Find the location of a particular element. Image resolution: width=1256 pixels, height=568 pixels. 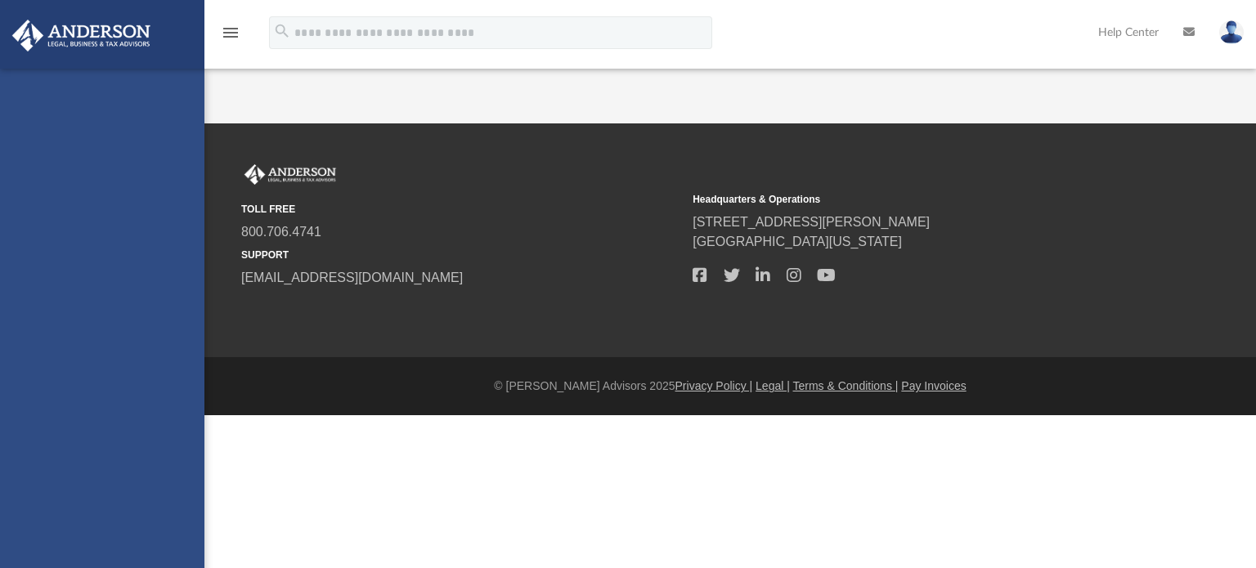

small: SUPPORT is located at coordinates (461, 255).